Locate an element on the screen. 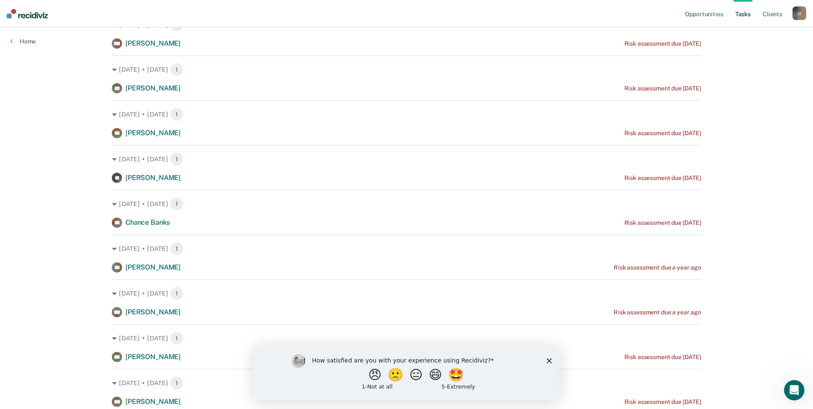  button: 3 is located at coordinates (163, 29).